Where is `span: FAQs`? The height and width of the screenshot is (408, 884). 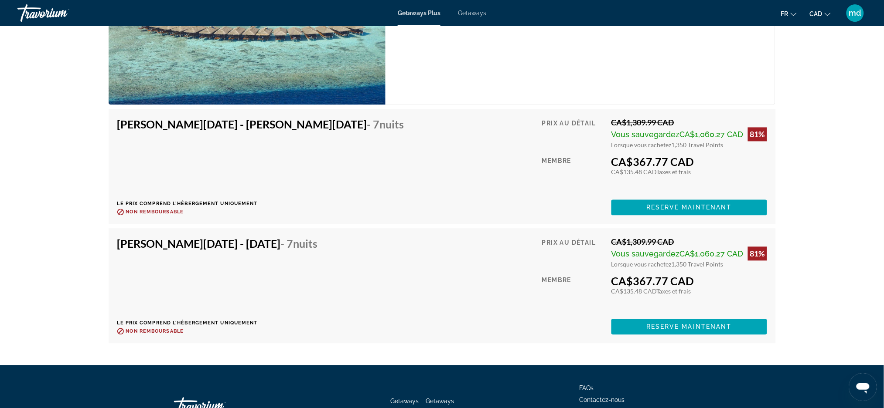
span: FAQs is located at coordinates (586, 389).